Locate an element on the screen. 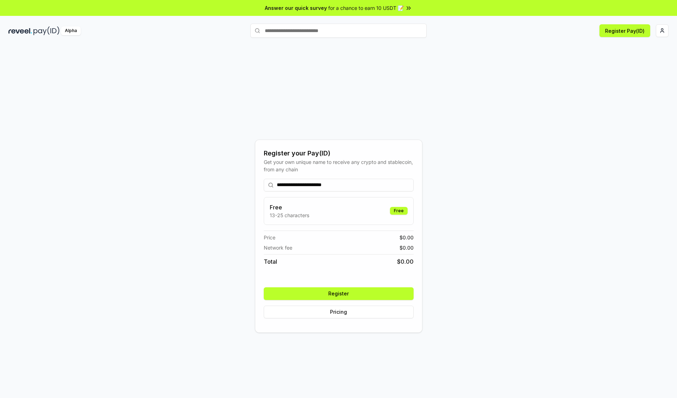 This screenshot has height=398, width=677. div: Free is located at coordinates (399, 211).